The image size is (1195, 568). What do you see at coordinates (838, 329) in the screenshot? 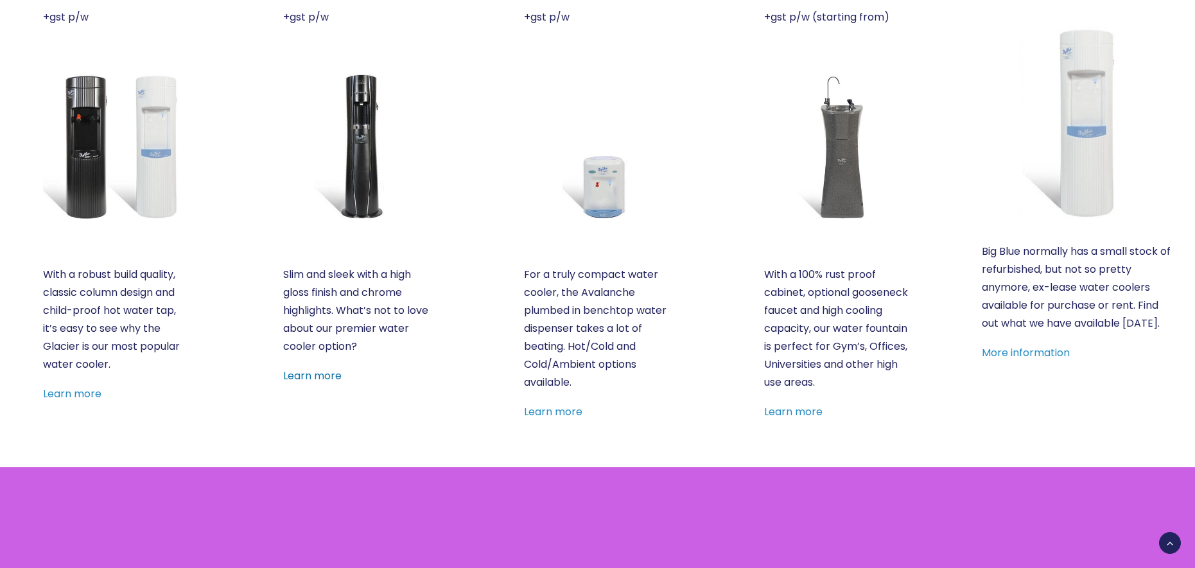
I see `p: With a 100% rust proof cabinet, optional gooseneck faucet and high cooling capacity, our water fo...` at bounding box center [838, 329].